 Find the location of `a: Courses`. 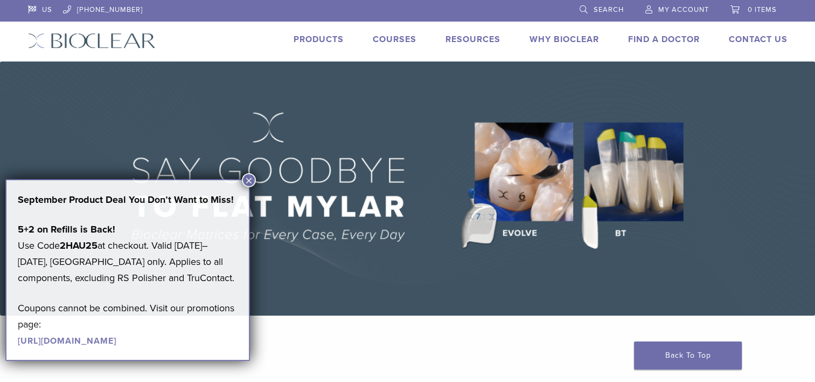

a: Courses is located at coordinates (394, 39).